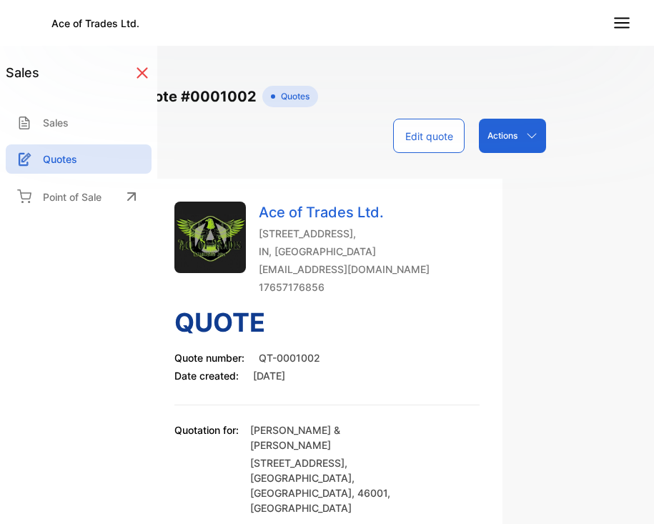 Image resolution: width=654 pixels, height=524 pixels. Describe the element at coordinates (207, 429) in the screenshot. I see `p: Quotation for:` at that location.